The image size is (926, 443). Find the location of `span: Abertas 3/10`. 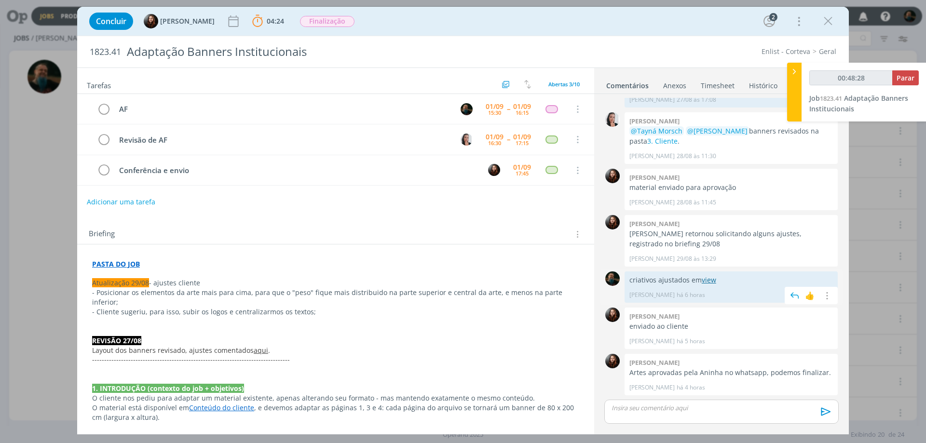

span: Abertas 3/10 is located at coordinates (564, 84).